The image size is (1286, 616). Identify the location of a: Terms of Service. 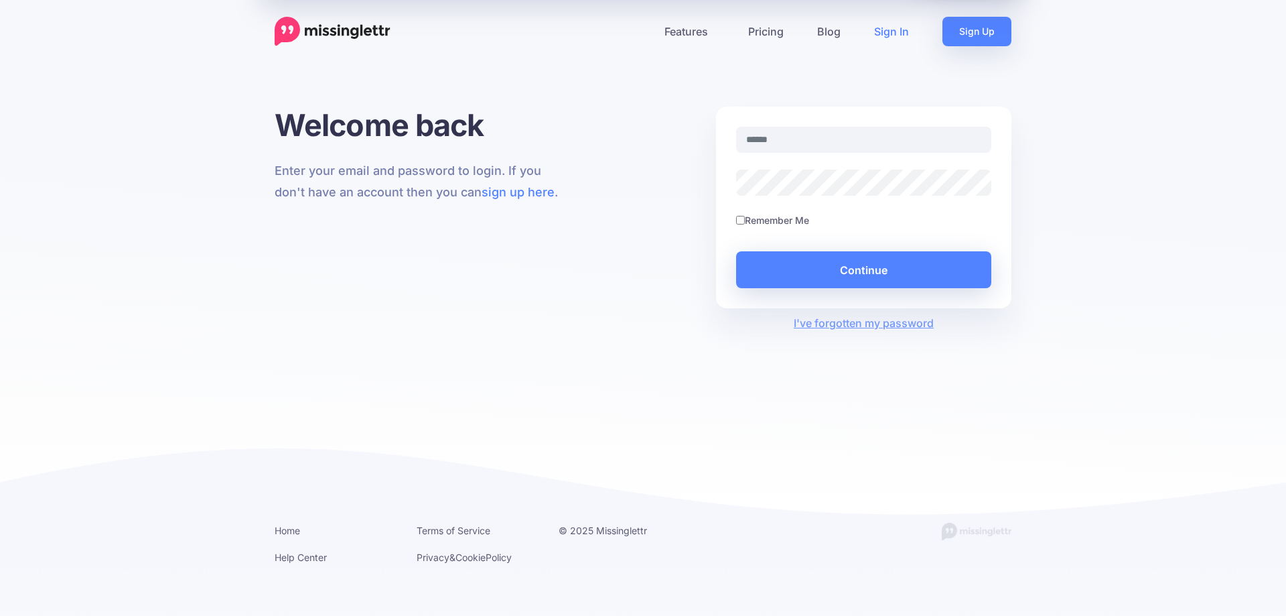
(454, 530).